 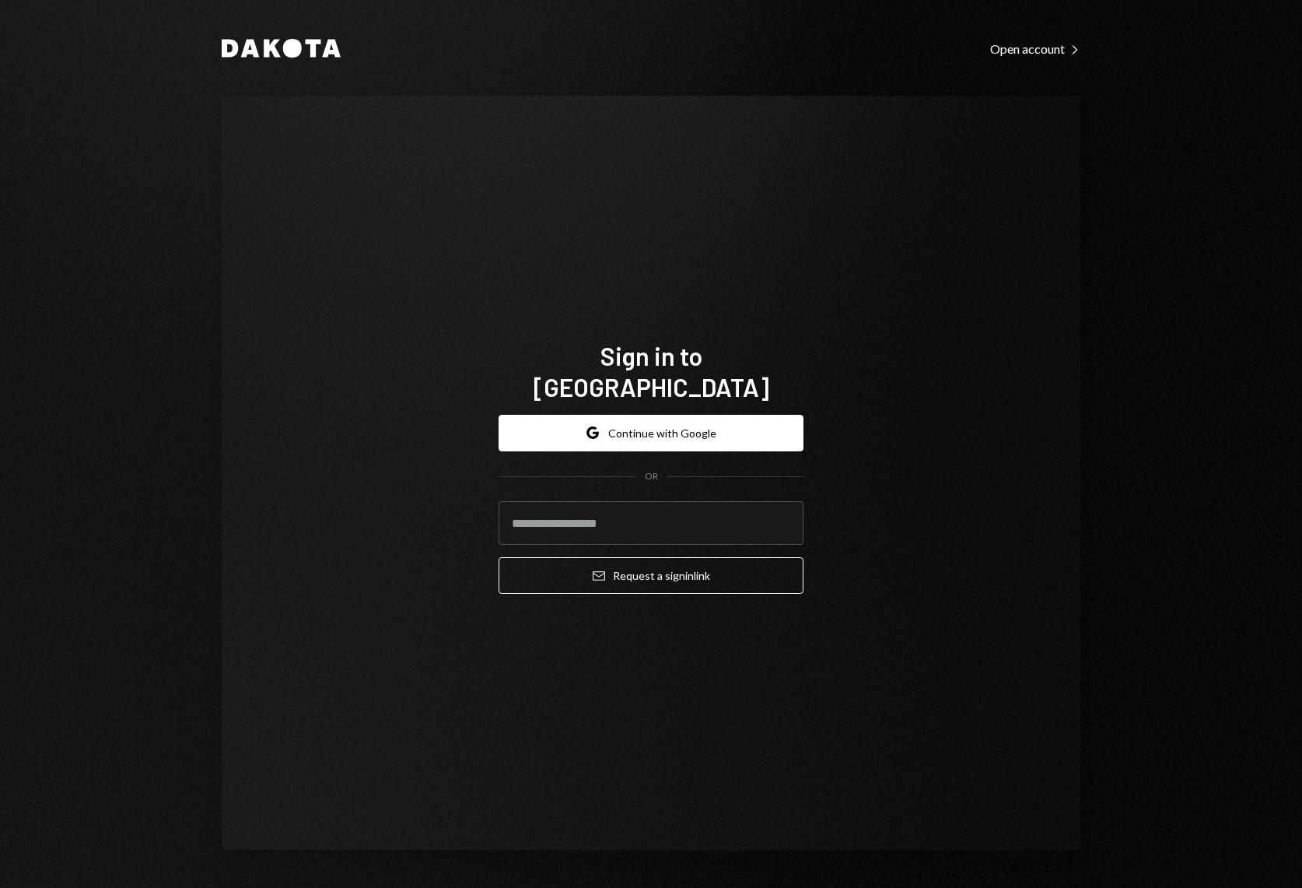 What do you see at coordinates (651, 575) in the screenshot?
I see `button: Request a signinlink` at bounding box center [651, 575].